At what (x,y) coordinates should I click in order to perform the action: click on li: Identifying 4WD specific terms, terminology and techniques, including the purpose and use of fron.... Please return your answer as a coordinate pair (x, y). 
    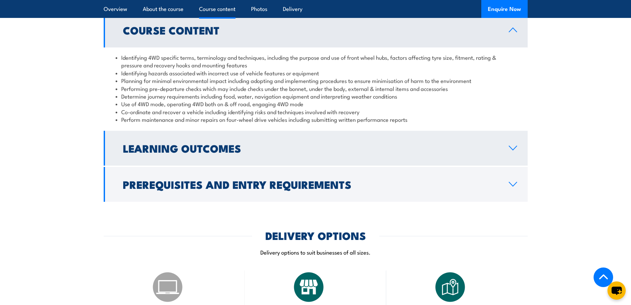
    Looking at the image, I should click on (316, 61).